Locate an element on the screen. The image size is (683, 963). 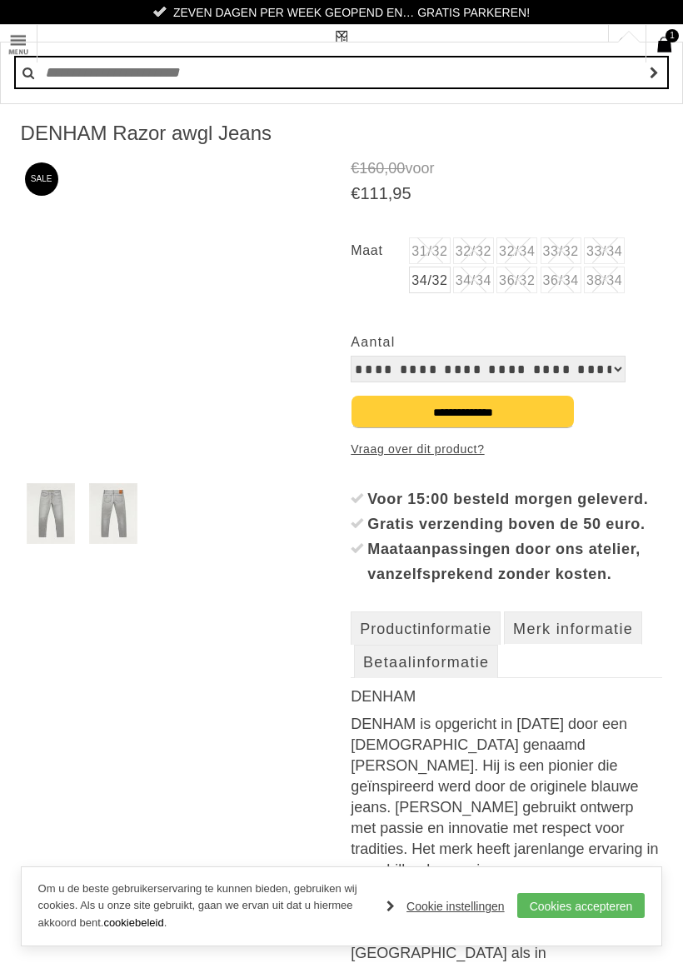
span: 1 is located at coordinates (672, 36).